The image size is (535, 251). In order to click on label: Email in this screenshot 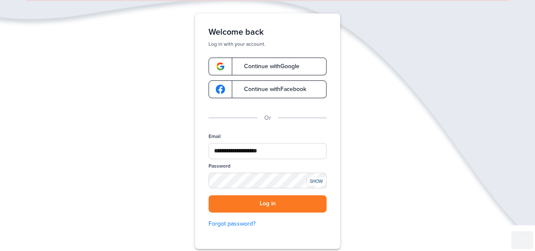, I will do `click(214, 136)`.